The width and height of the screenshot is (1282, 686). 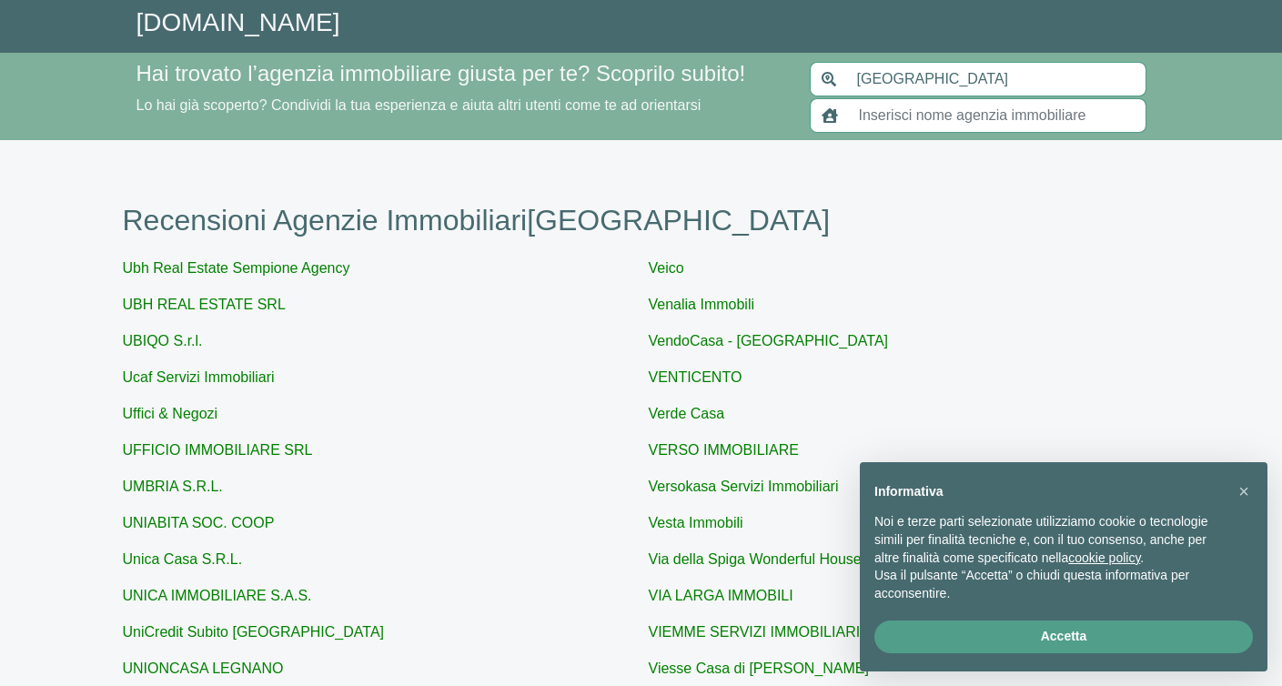 What do you see at coordinates (759, 558) in the screenshot?
I see `a: Via della Spiga Wonderful Houses` at bounding box center [759, 558].